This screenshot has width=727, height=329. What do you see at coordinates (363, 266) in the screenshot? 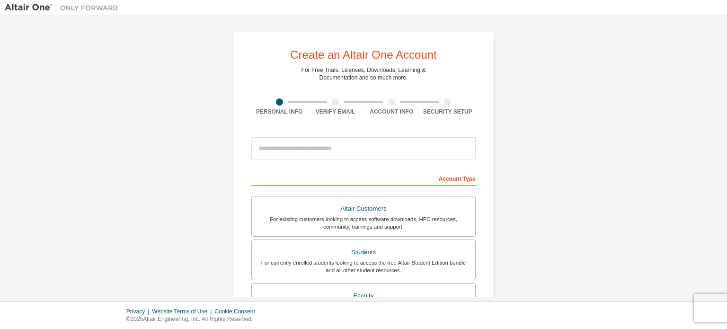
I see `div: For currently enrolled students looking to access the free Altair Student Edition bundle and all ...` at bounding box center [363, 266].